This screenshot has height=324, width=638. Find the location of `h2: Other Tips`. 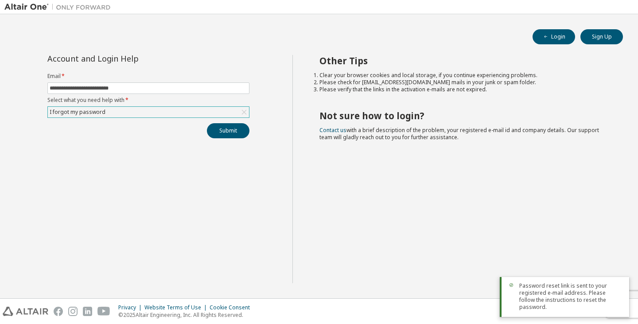

h2: Other Tips is located at coordinates (464, 61).